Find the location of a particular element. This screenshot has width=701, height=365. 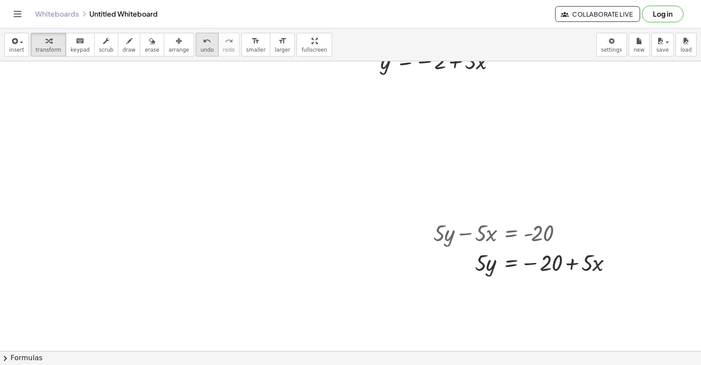

button: new is located at coordinates (639, 45).